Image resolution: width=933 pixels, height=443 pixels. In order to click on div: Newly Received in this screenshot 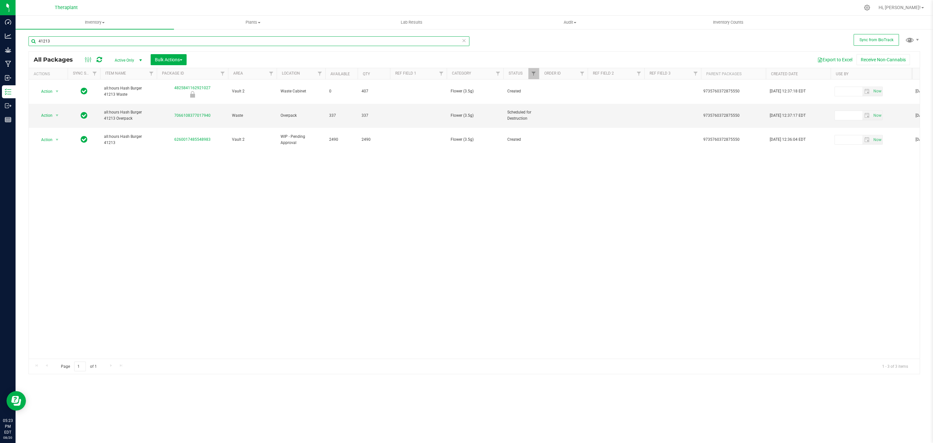, I will do `click(192, 94)`.